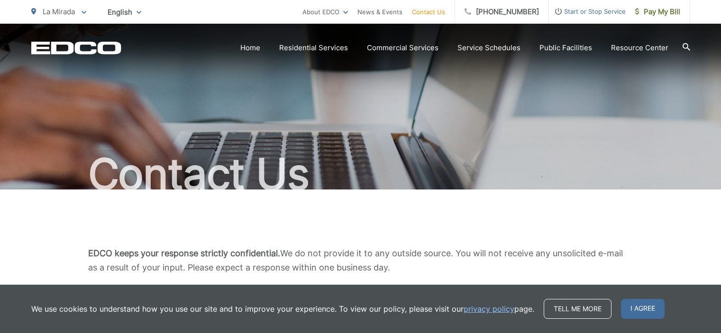 Image resolution: width=721 pixels, height=333 pixels. What do you see at coordinates (59, 11) in the screenshot?
I see `span: La Mirada` at bounding box center [59, 11].